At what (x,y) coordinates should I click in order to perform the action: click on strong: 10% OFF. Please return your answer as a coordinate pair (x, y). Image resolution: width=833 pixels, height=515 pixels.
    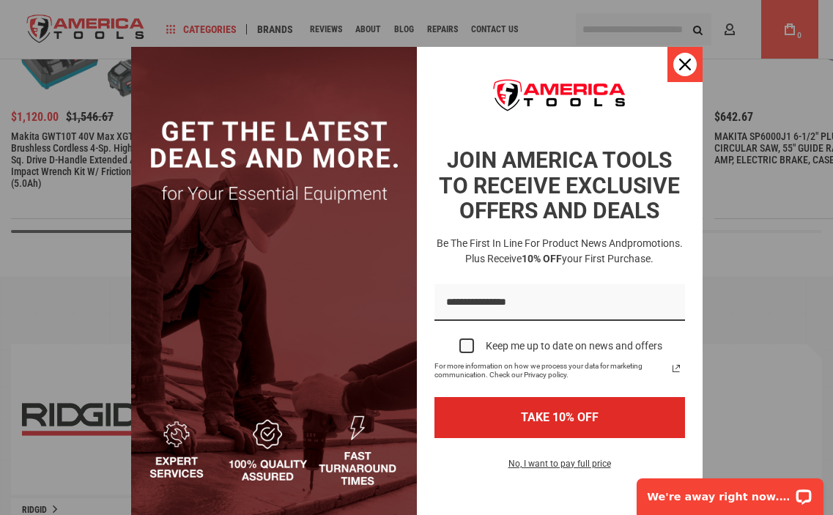
    Looking at the image, I should click on (541, 259).